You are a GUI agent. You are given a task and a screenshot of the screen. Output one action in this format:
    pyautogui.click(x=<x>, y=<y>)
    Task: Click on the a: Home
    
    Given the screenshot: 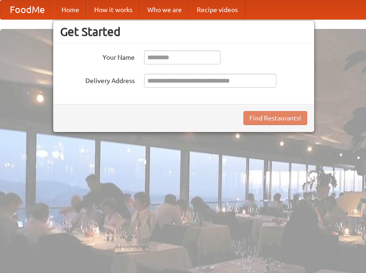 What is the action you would take?
    pyautogui.click(x=70, y=10)
    